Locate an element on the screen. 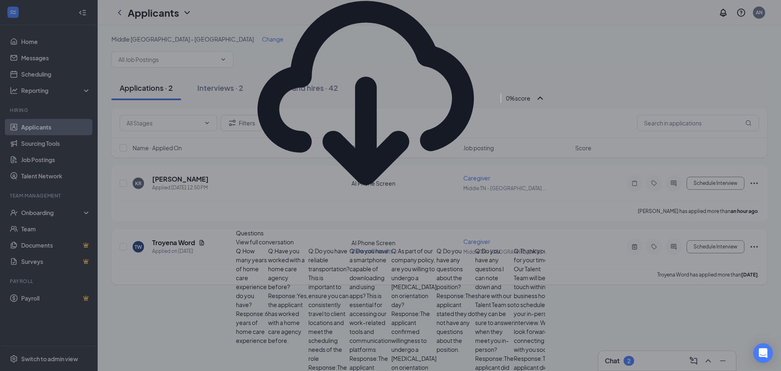  span: Response : The applicant stated they do not have any questions about the position. is located at coordinates (456, 322).